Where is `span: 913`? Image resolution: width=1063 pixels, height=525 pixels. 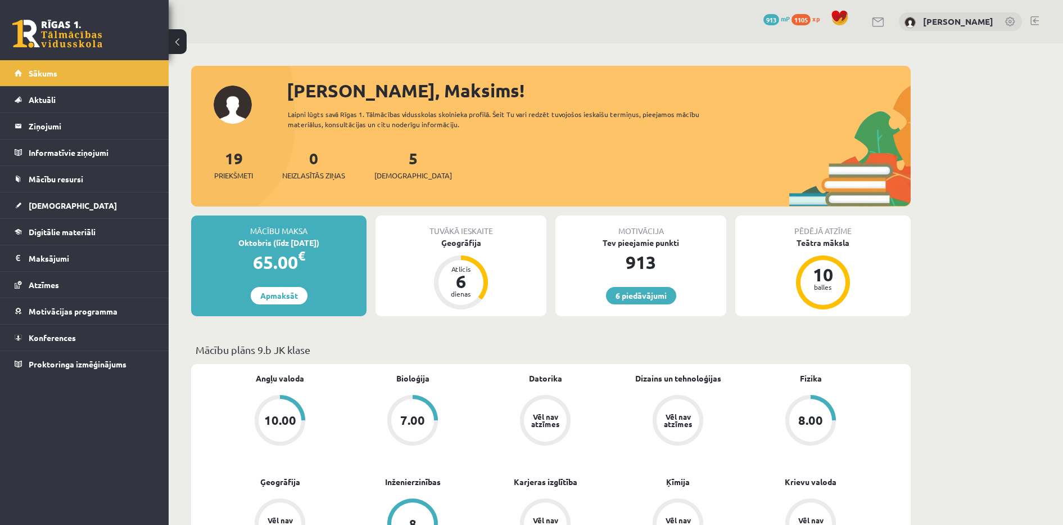 span: 913 is located at coordinates (772, 20).